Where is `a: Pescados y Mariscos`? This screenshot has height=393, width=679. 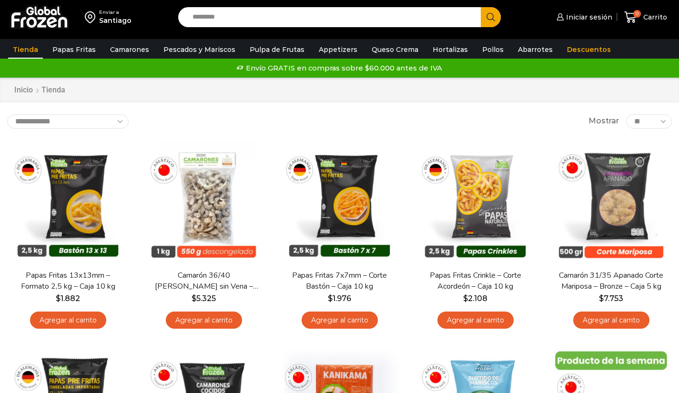 a: Pescados y Mariscos is located at coordinates (199, 50).